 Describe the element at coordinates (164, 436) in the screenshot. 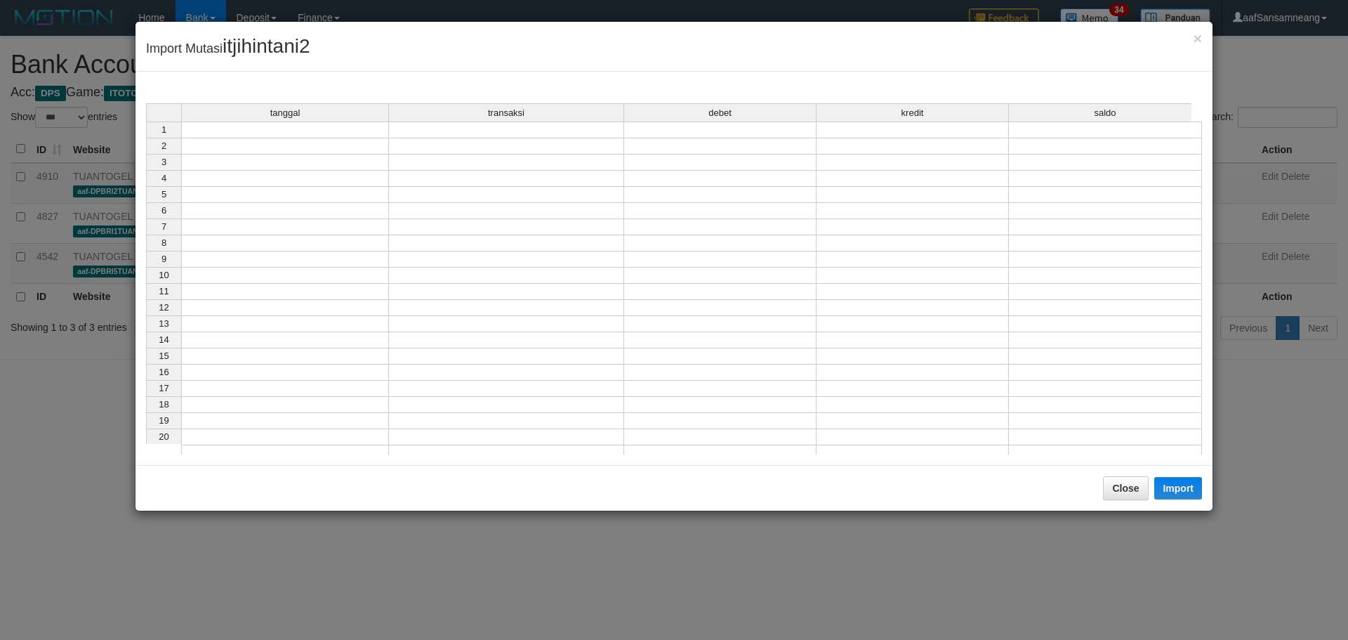

I see `span: 20` at that location.